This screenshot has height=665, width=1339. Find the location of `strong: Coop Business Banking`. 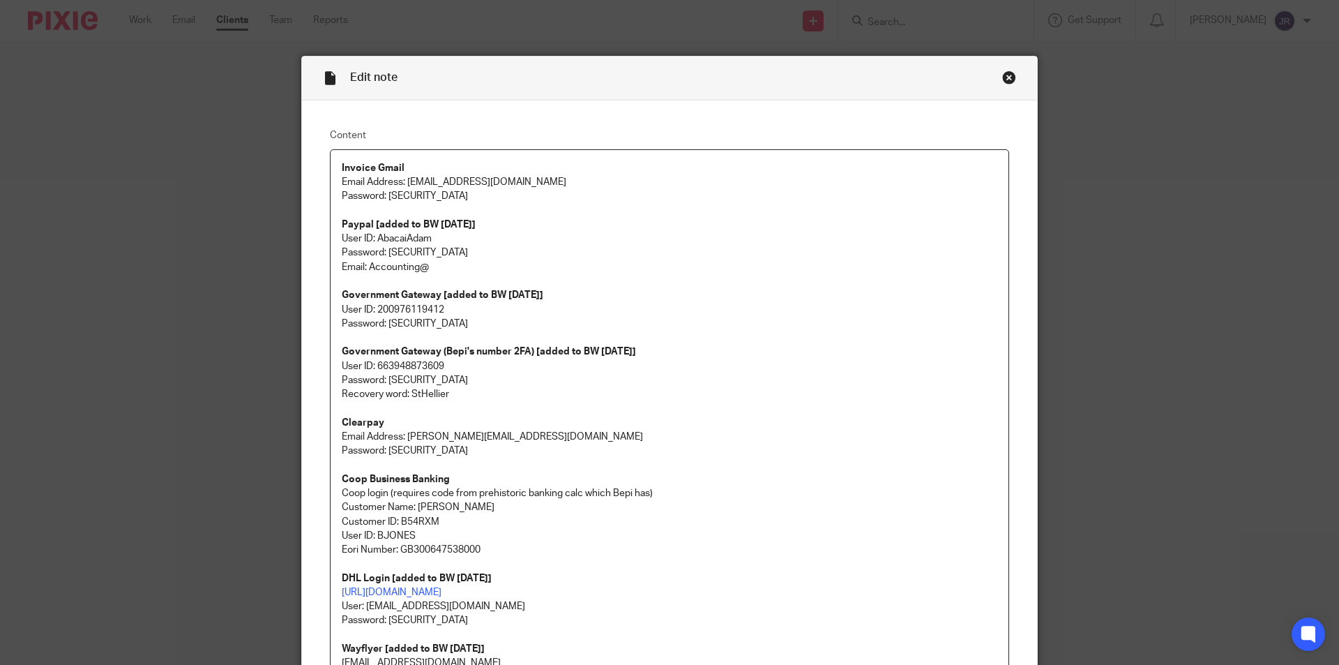

strong: Coop Business Banking is located at coordinates (395, 479).